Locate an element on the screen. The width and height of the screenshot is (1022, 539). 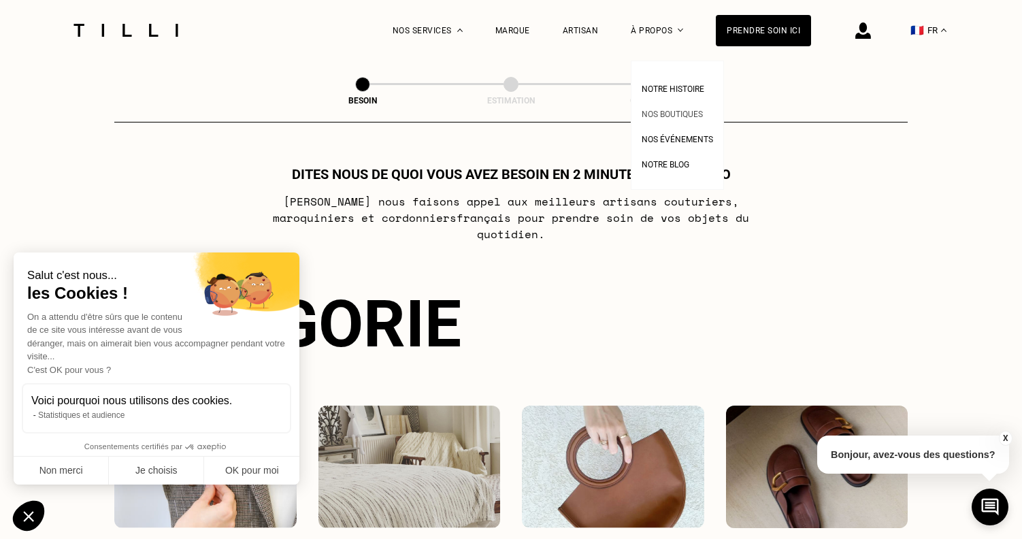
img: Logo du service de couturière Tilli is located at coordinates (126, 30).